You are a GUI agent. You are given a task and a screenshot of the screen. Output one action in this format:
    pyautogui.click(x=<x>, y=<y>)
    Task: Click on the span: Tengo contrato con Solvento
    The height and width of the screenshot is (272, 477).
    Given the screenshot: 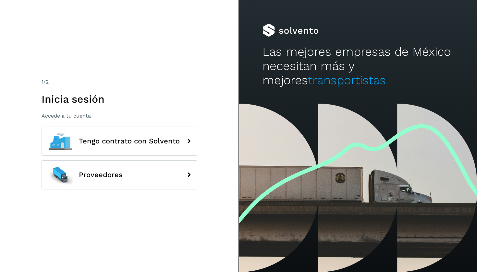 What is the action you would take?
    pyautogui.click(x=129, y=141)
    